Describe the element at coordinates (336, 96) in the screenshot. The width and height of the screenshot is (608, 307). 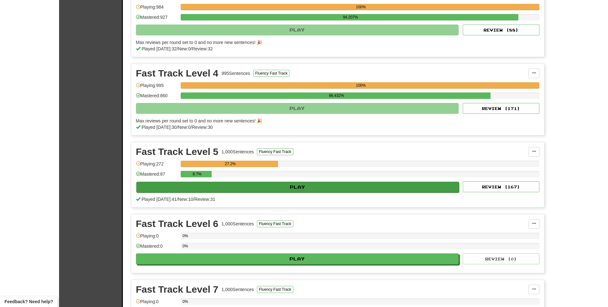
I see `div: 86.432%` at that location.